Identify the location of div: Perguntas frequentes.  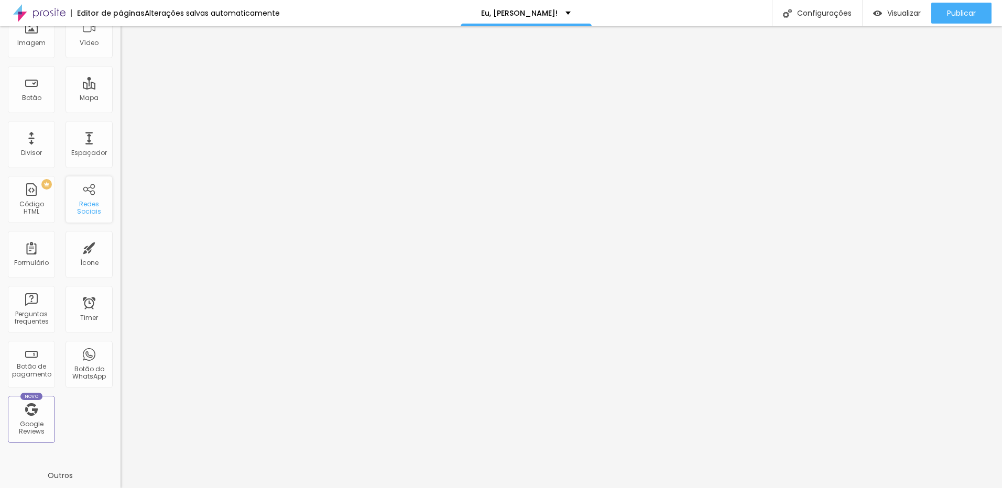
(31, 318).